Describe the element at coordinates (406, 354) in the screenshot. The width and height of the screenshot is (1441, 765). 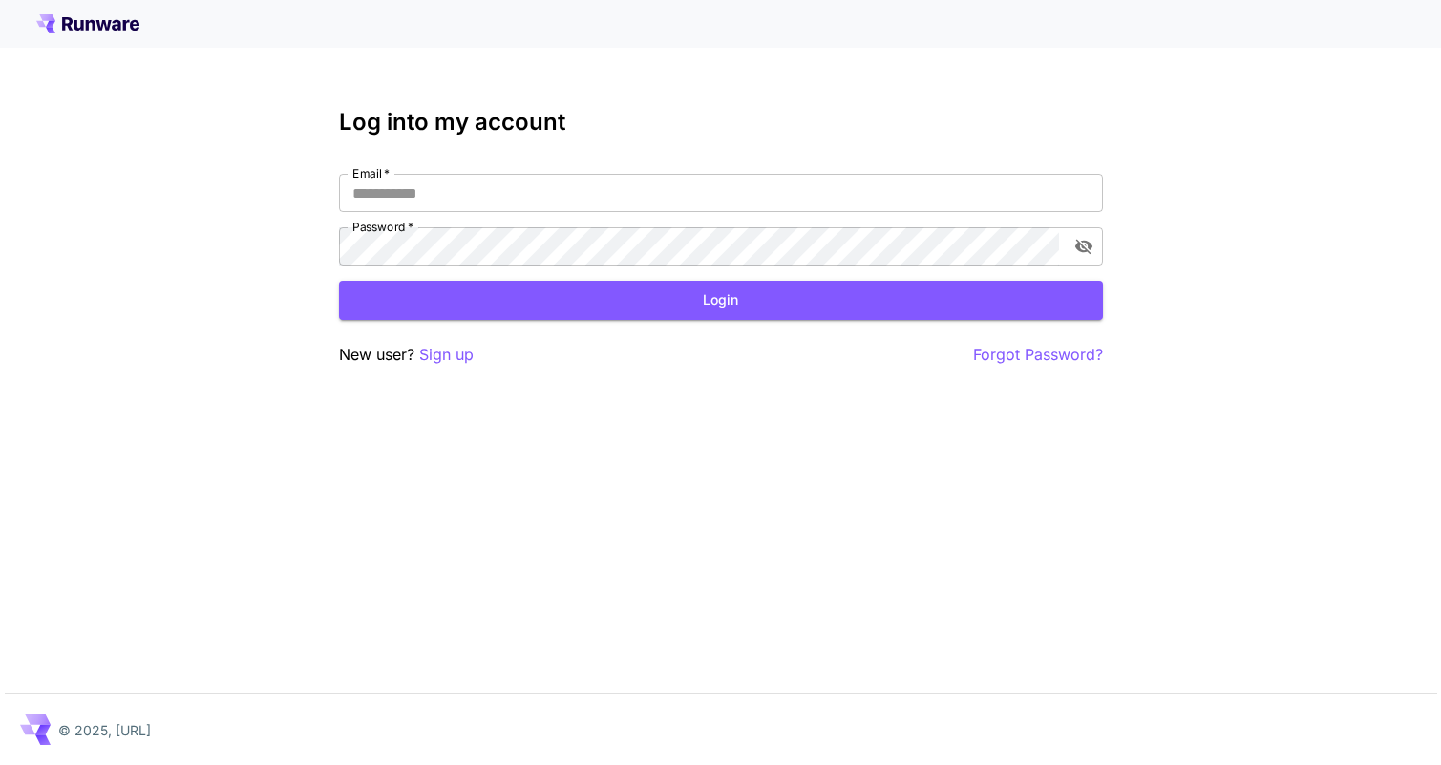
I see `p: New user?` at that location.